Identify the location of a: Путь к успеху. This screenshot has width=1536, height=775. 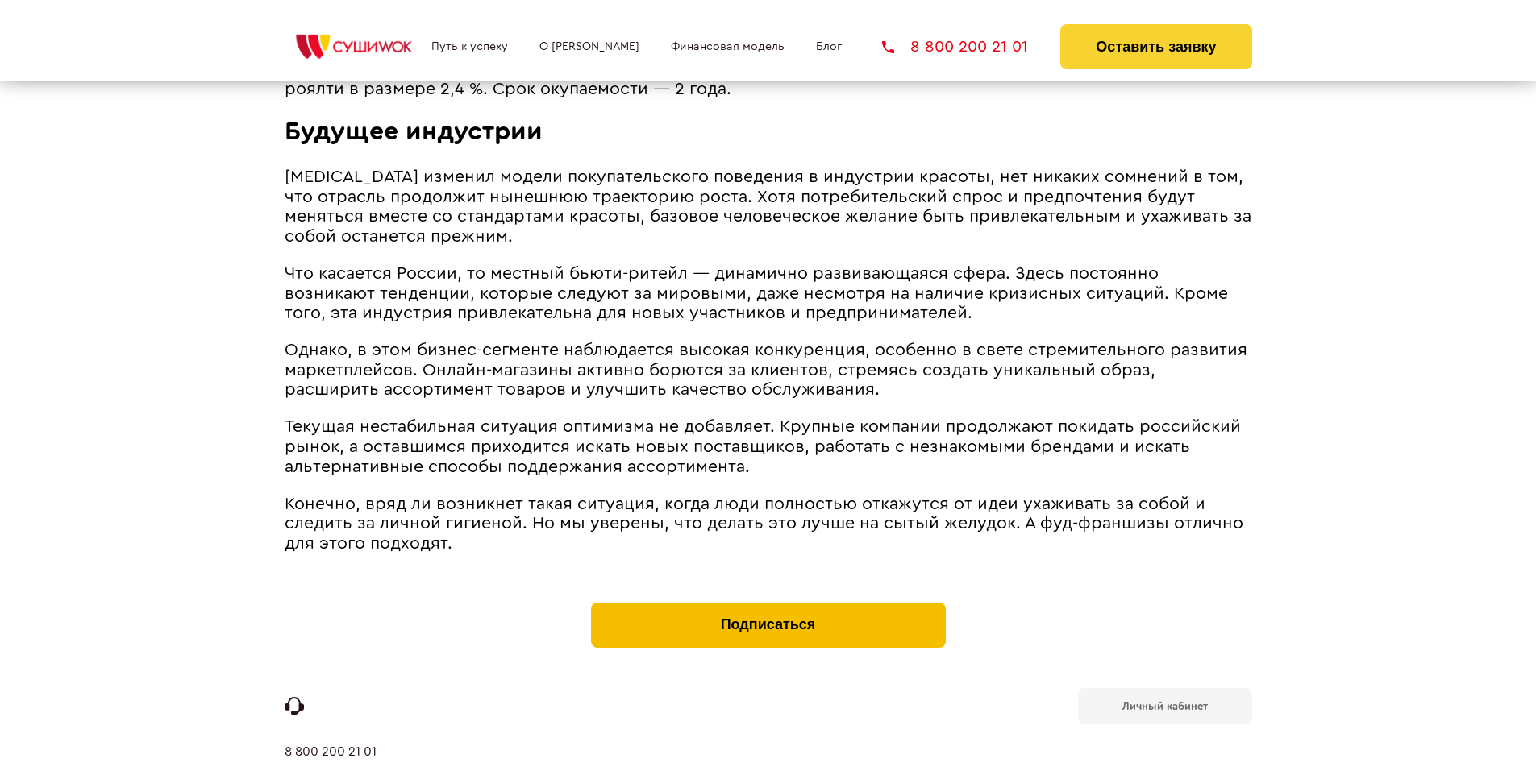
(469, 47).